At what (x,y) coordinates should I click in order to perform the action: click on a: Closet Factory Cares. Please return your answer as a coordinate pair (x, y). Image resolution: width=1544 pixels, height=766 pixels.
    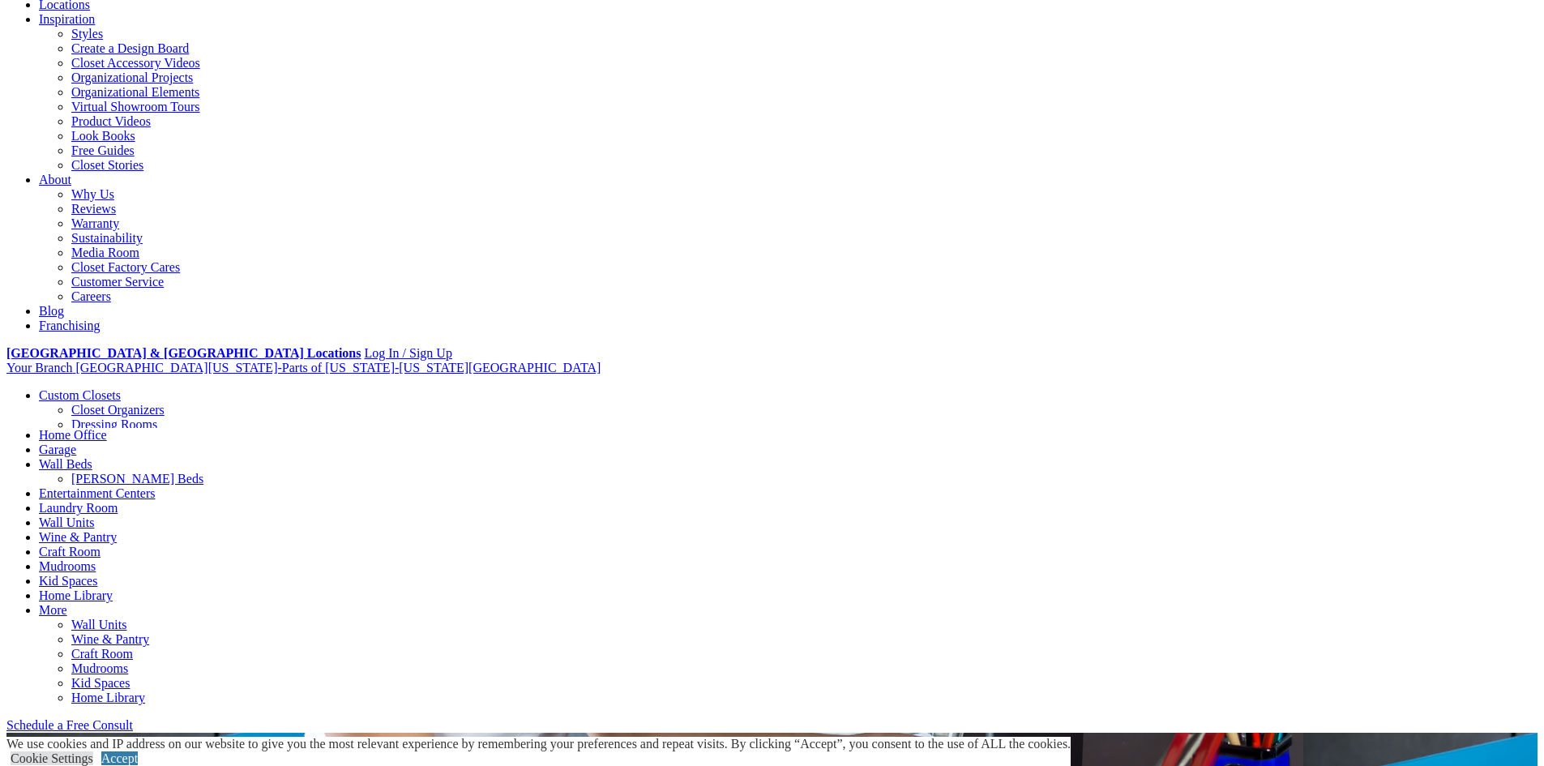
    Looking at the image, I should click on (126, 267).